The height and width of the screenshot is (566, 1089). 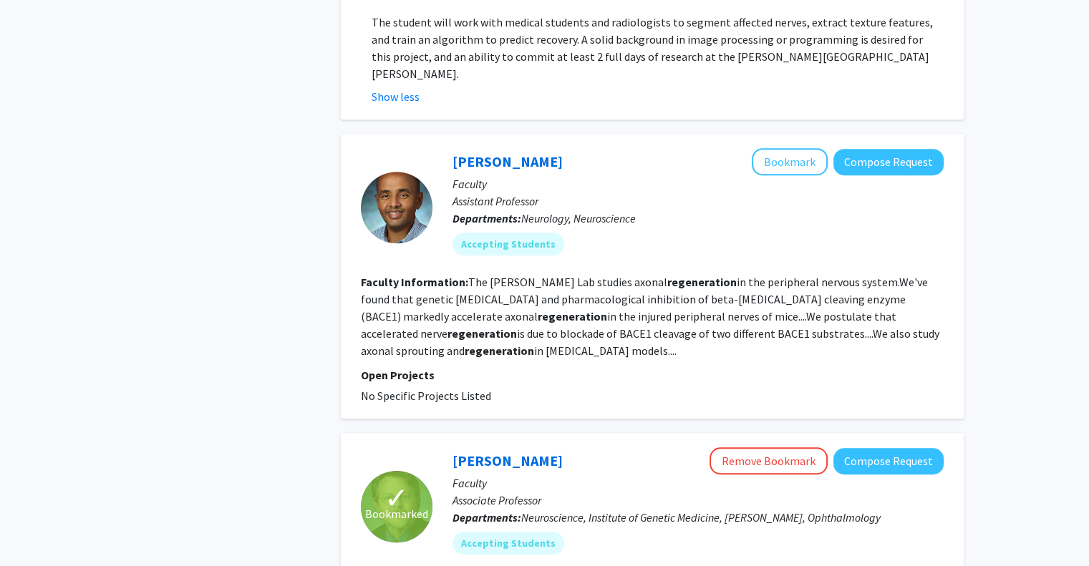 What do you see at coordinates (698, 201) in the screenshot?
I see `p: Assistant Professor` at bounding box center [698, 201].